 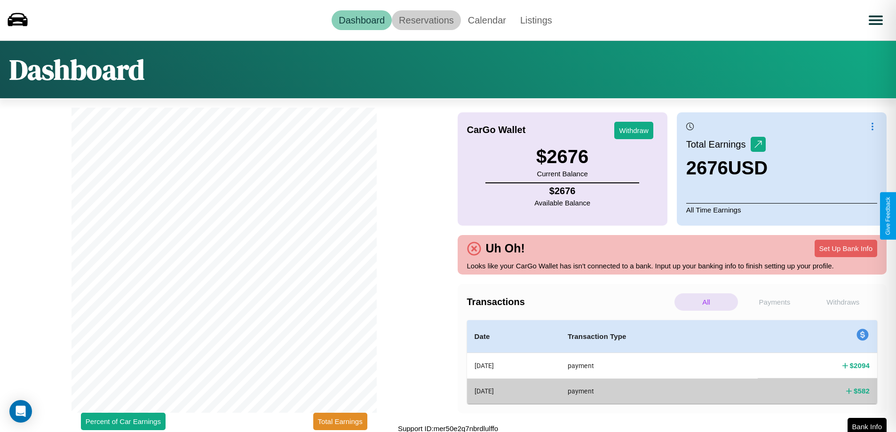 What do you see at coordinates (875, 20) in the screenshot?
I see `button: Open menu` at bounding box center [875, 20].